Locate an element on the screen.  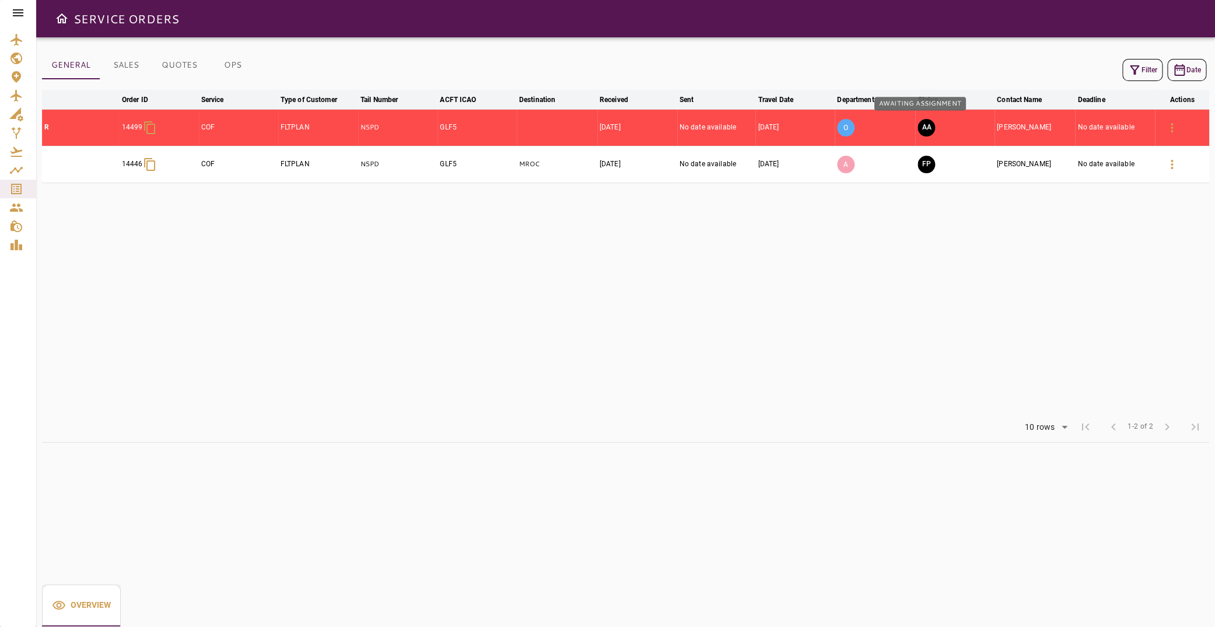
button: Open drawer is located at coordinates (62, 19).